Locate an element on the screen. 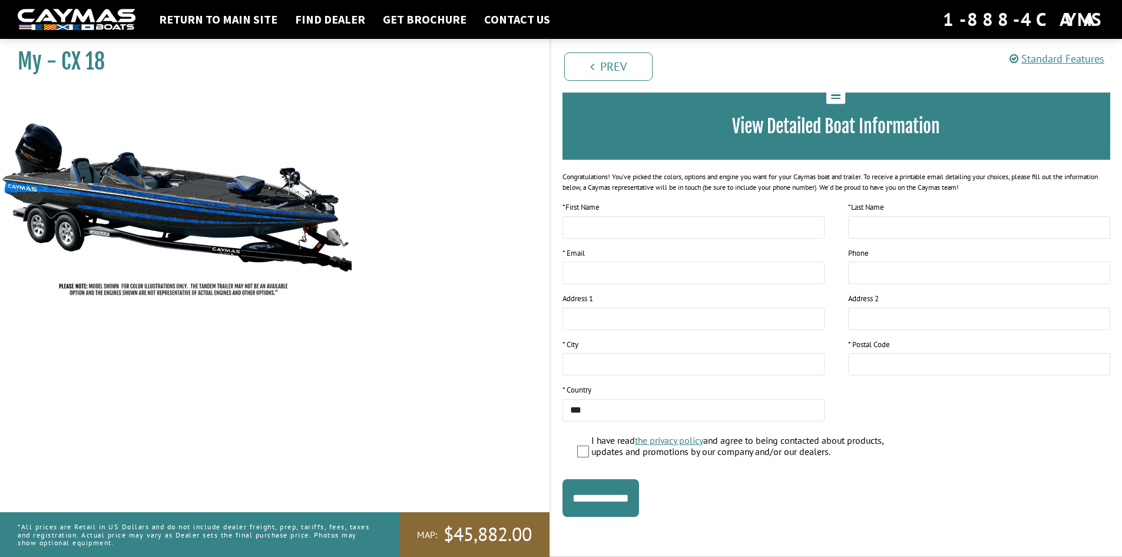  label: Phone is located at coordinates (858, 253).